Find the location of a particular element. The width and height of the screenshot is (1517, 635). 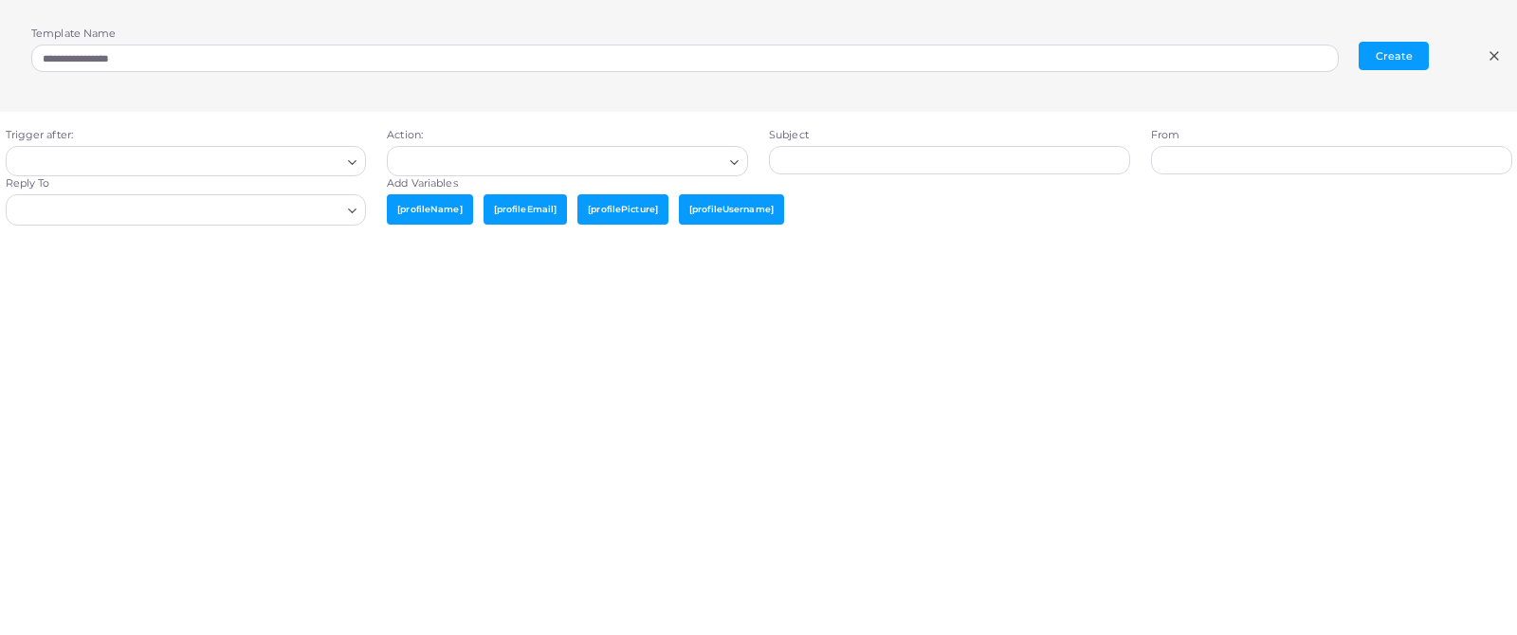

span: [profileEmail] is located at coordinates (525, 209).